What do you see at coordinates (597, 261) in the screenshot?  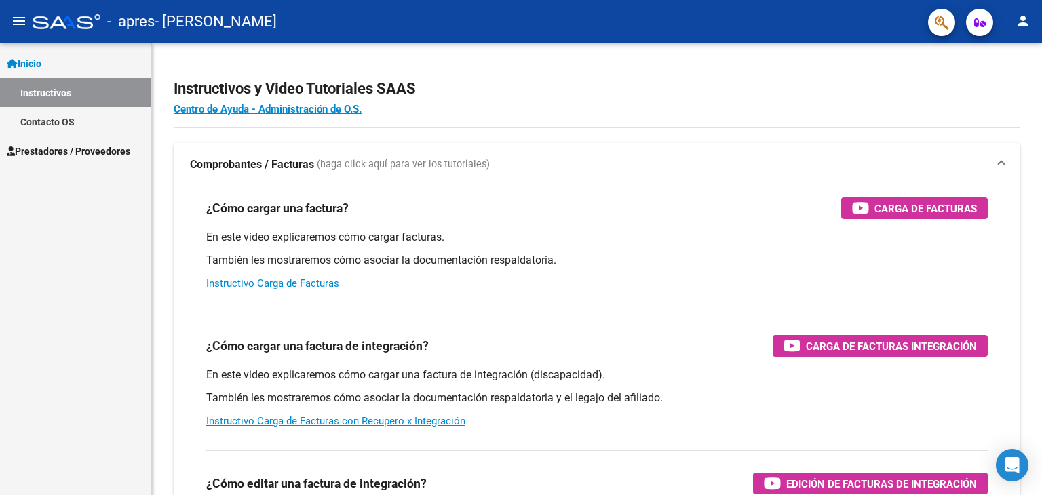 I see `p: También les mostraremos cómo asociar la documentación respaldatoria.` at bounding box center [597, 261].